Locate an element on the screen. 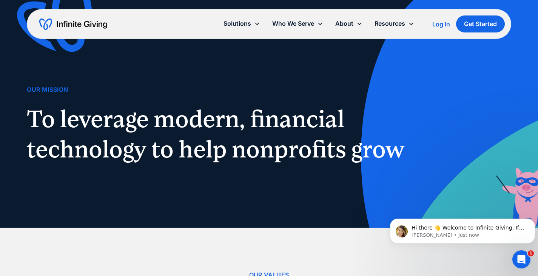 The width and height of the screenshot is (538, 276). a: home is located at coordinates (73, 24).